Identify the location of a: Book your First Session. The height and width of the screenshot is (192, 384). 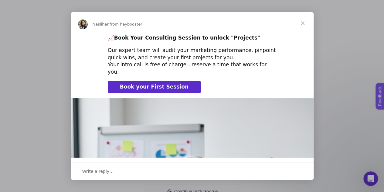
(154, 87).